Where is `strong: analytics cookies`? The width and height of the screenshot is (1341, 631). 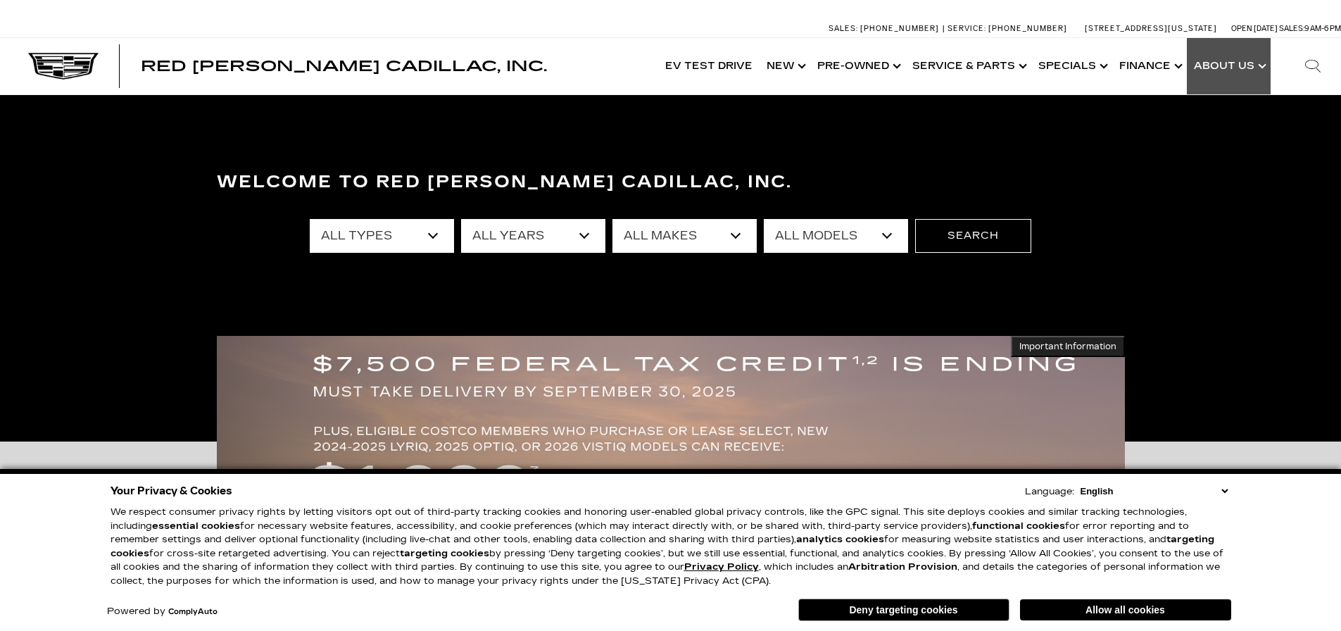 strong: analytics cookies is located at coordinates (840, 539).